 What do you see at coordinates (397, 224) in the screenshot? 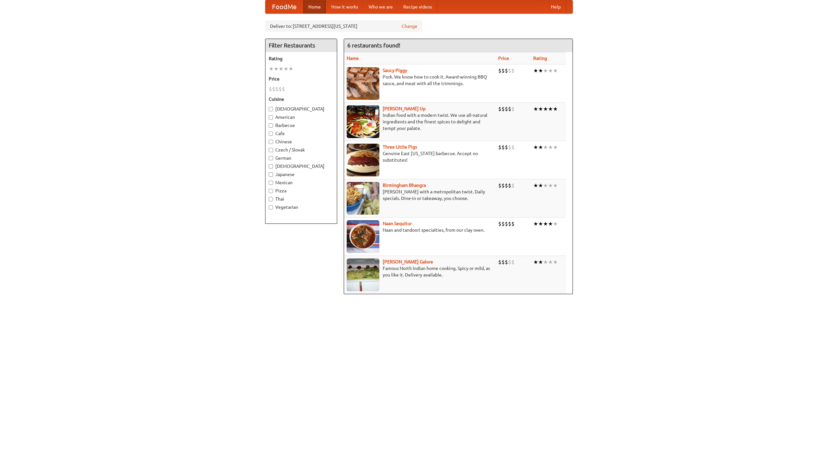
I see `a: Naan Sequitur` at bounding box center [397, 224].